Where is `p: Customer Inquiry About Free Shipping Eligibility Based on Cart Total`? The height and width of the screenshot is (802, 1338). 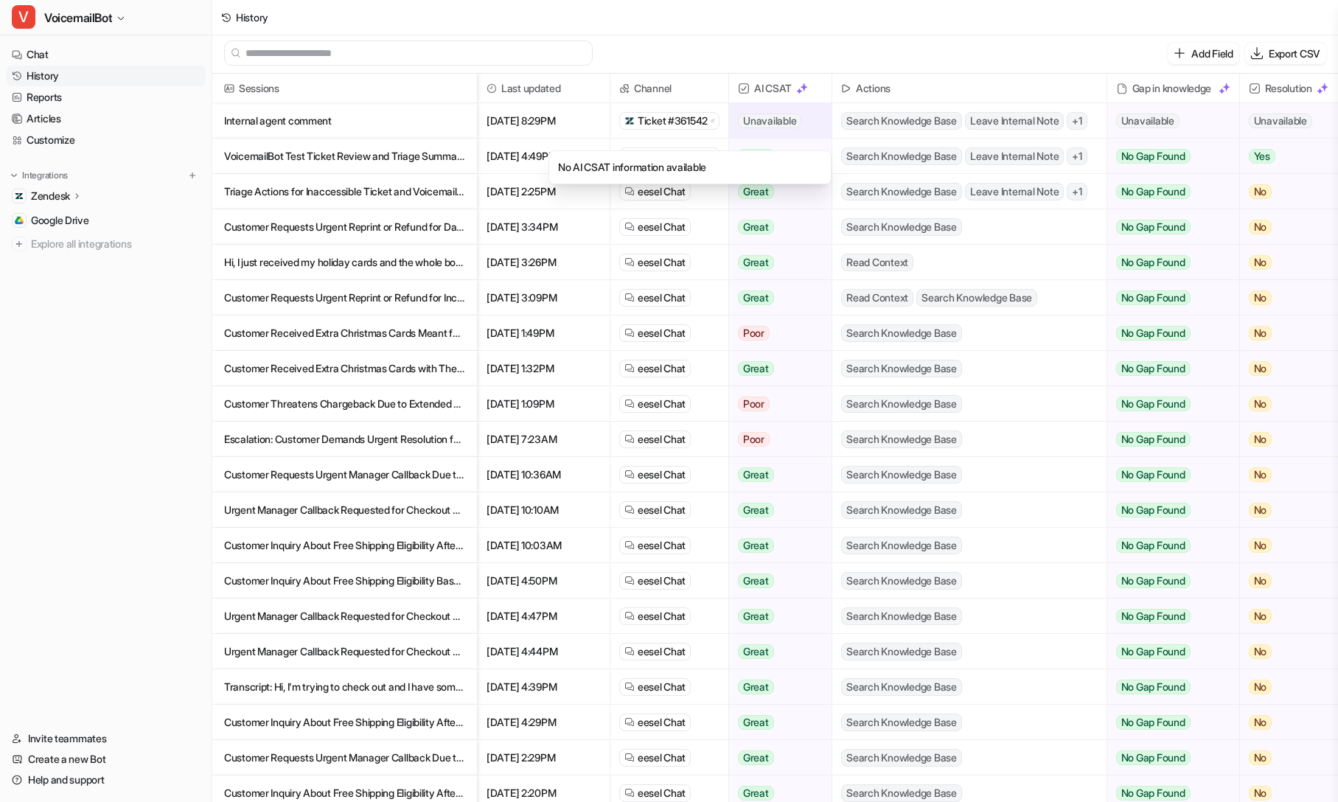 p: Customer Inquiry About Free Shipping Eligibility Based on Cart Total is located at coordinates (344, 581).